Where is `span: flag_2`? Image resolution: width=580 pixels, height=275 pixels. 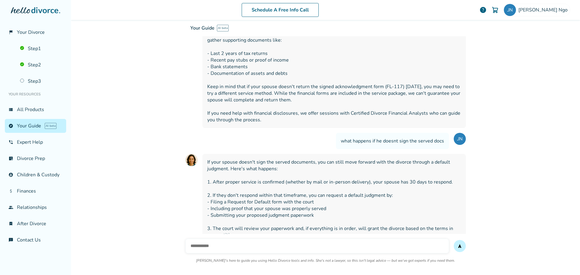 span: flag_2 is located at coordinates (11, 32).